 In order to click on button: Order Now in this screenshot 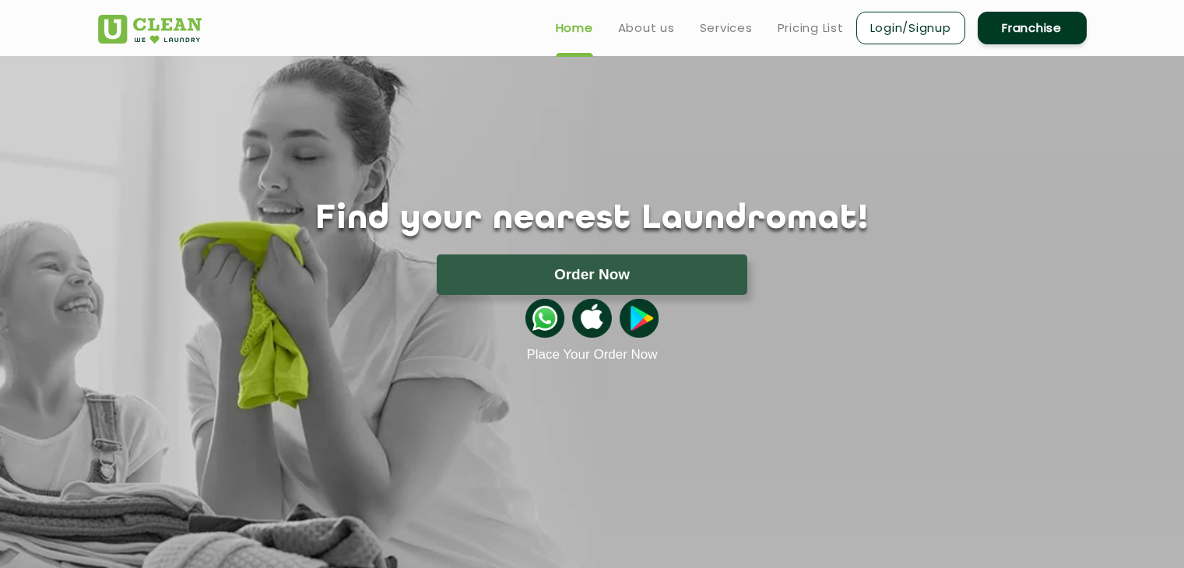, I will do `click(591, 275)`.